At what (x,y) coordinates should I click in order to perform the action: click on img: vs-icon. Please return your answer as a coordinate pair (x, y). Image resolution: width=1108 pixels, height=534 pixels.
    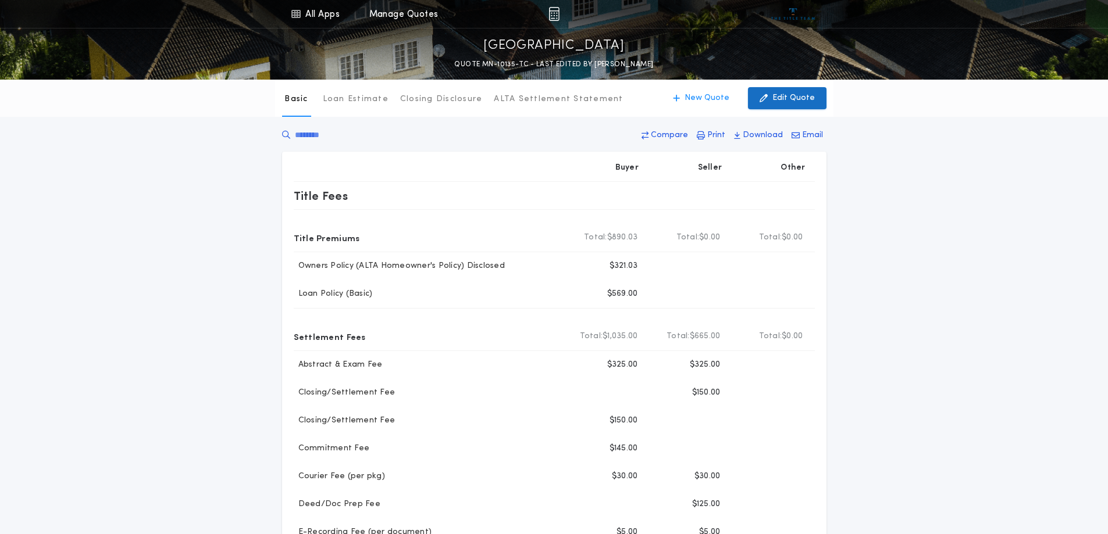
    Looking at the image, I should click on (793, 14).